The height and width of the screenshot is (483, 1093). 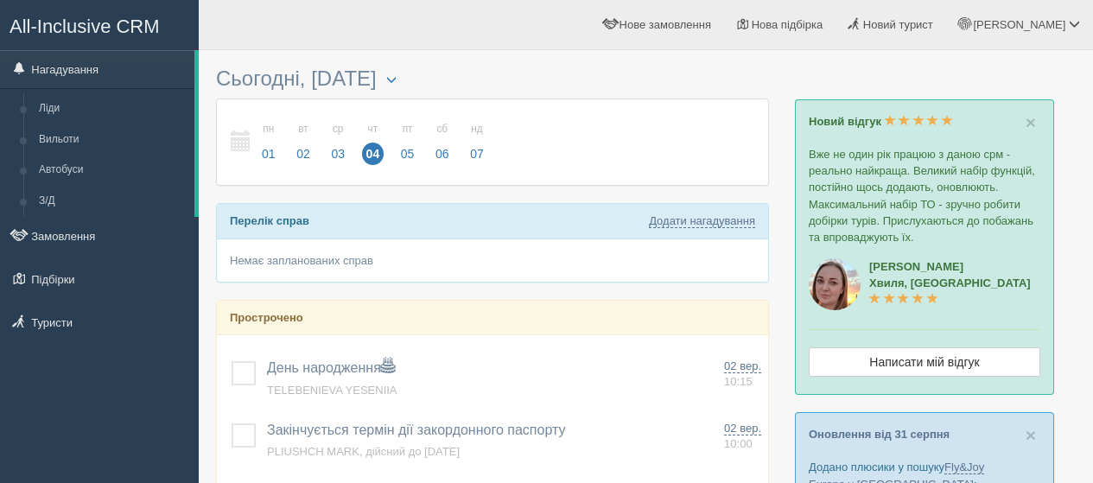 I want to click on b: Прострочено, so click(x=266, y=317).